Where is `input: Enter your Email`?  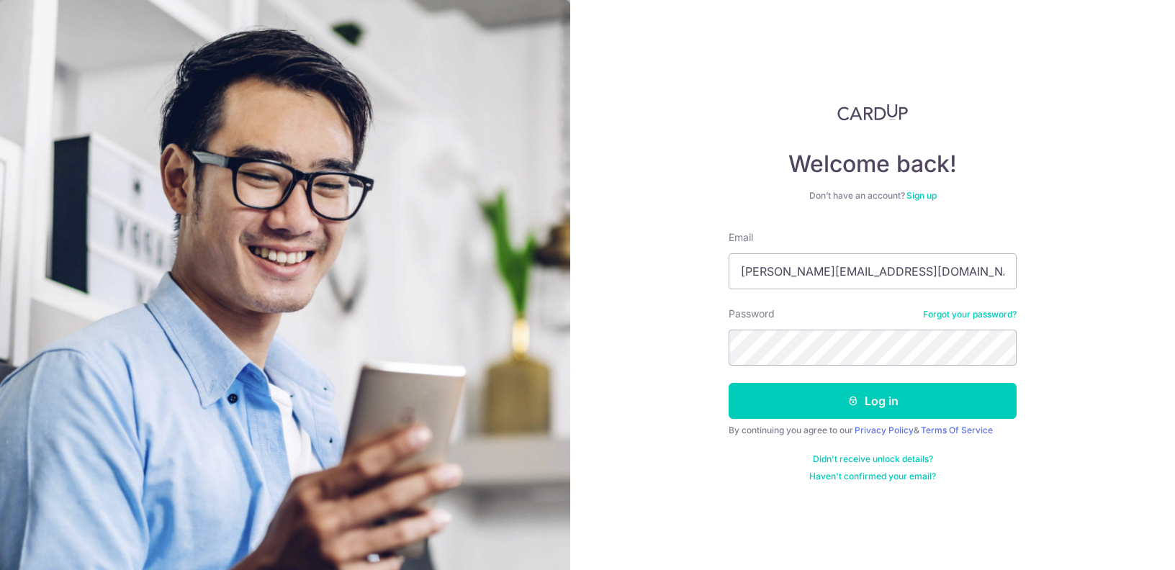
input: Enter your Email is located at coordinates (872, 271).